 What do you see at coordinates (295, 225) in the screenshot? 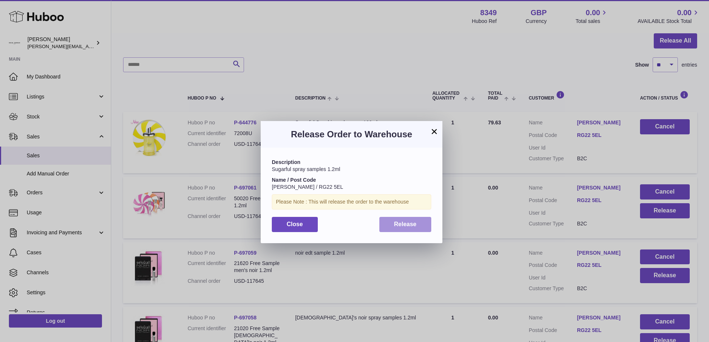
I see `button: Close` at bounding box center [295, 225].